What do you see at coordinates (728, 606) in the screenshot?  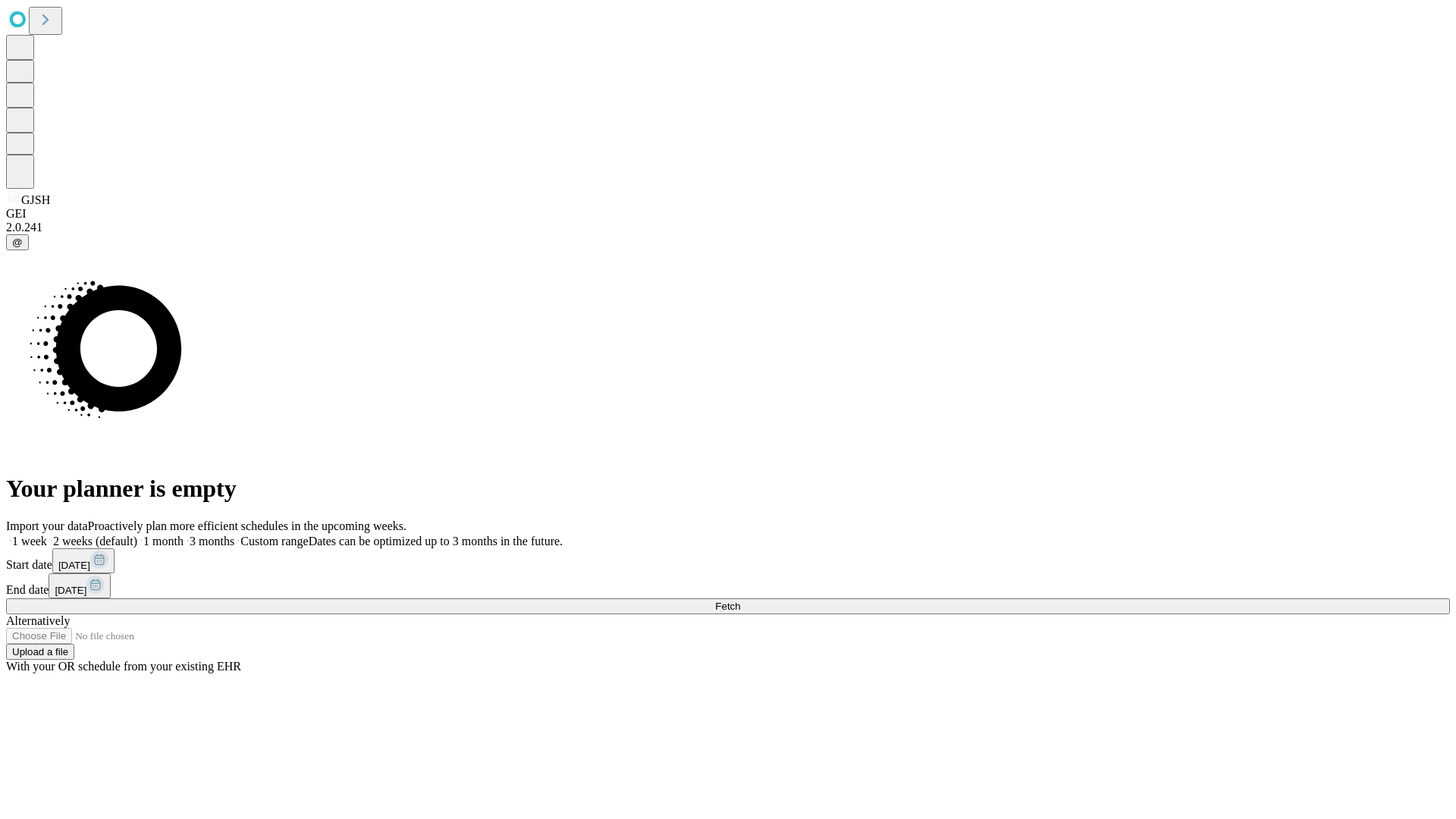 I see `button: Fetch` at bounding box center [728, 606].